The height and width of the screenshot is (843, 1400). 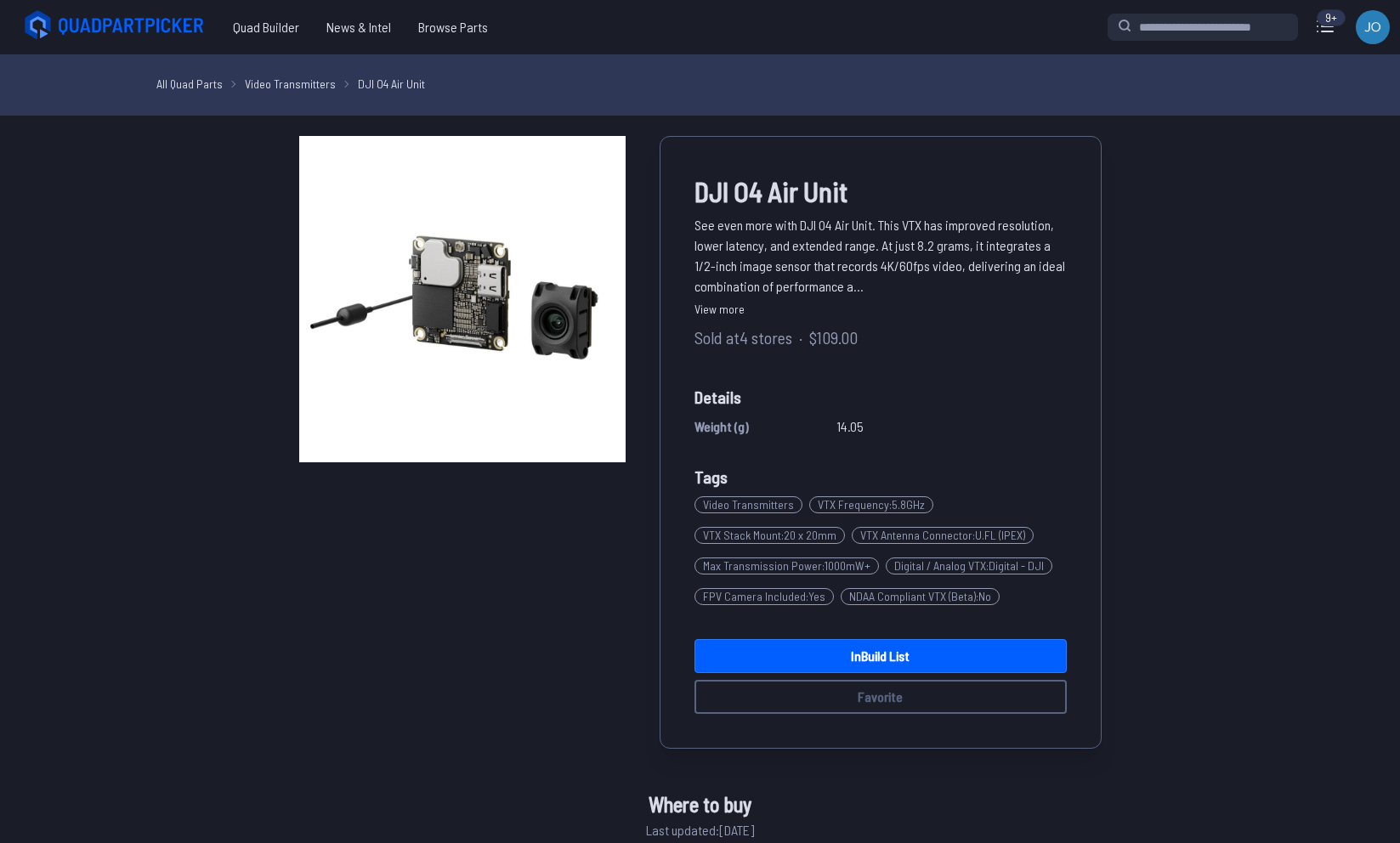 What do you see at coordinates (881, 656) in the screenshot?
I see `a: InBuild List` at bounding box center [881, 656].